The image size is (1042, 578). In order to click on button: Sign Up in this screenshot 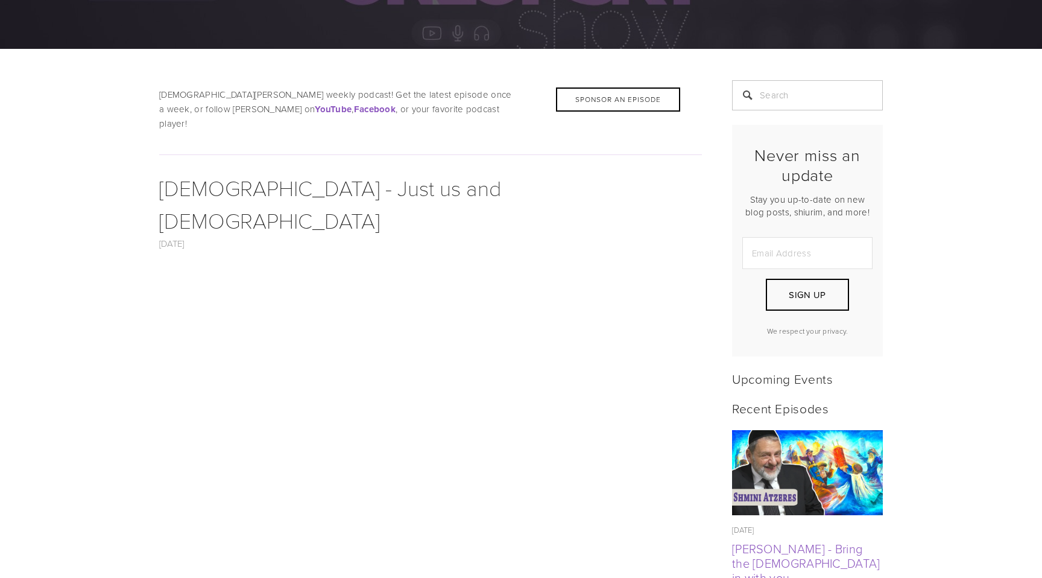, I will do `click(808, 294)`.